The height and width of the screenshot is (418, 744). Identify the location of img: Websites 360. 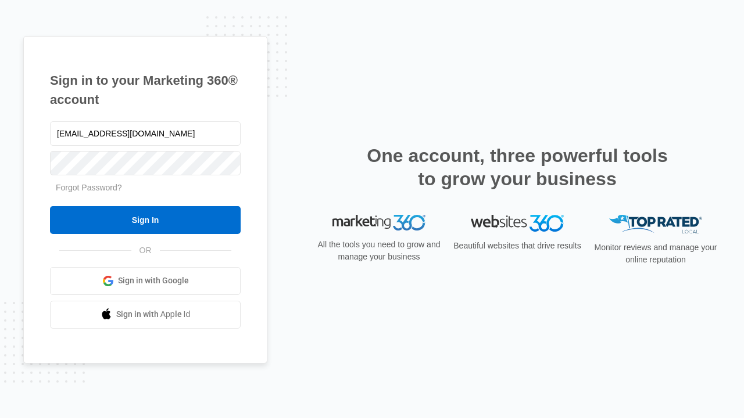
(517, 223).